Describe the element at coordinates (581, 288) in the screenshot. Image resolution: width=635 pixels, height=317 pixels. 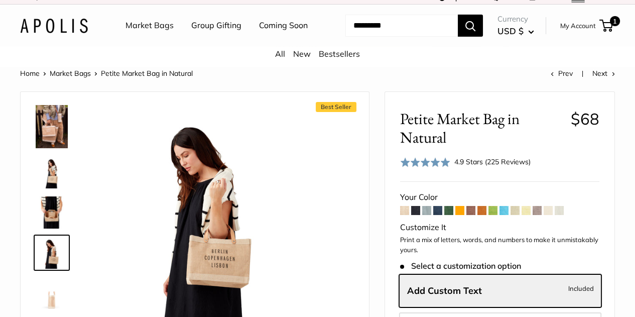
I see `span: Included` at that location.